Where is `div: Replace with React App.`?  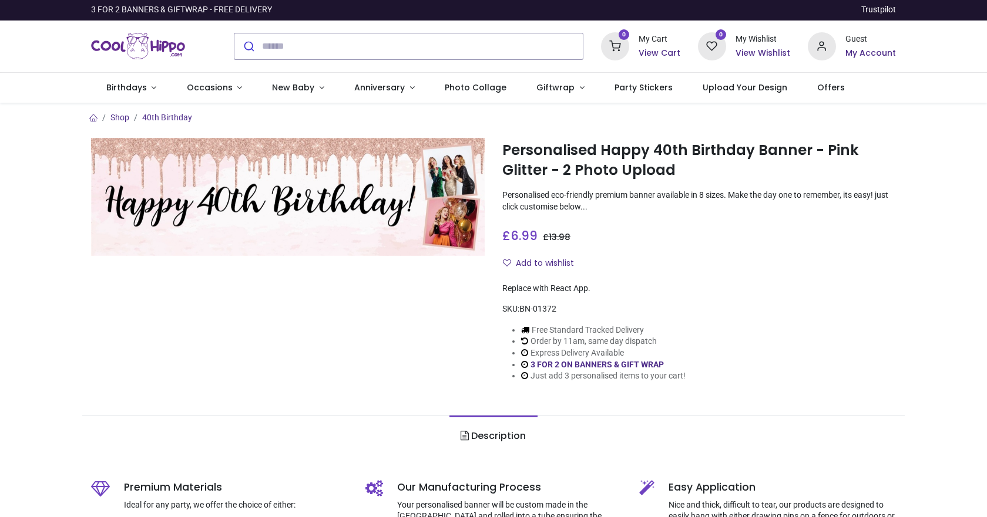 div: Replace with React App. is located at coordinates (699, 289).